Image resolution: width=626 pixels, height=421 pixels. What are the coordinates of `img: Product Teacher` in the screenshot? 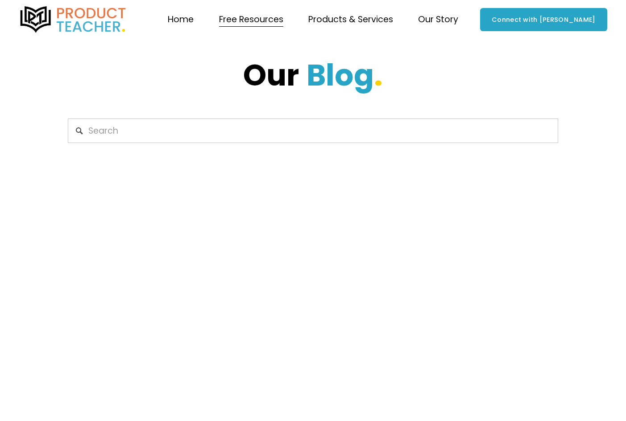 It's located at (73, 20).